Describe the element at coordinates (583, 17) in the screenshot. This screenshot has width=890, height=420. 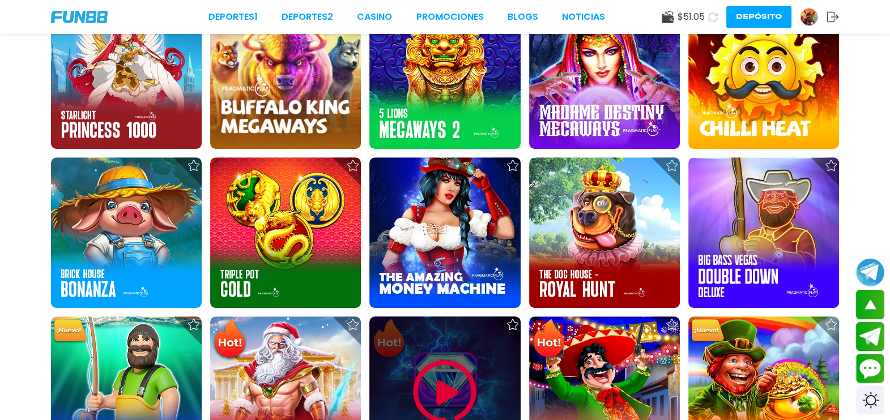
I see `a: NOTICIAS` at that location.